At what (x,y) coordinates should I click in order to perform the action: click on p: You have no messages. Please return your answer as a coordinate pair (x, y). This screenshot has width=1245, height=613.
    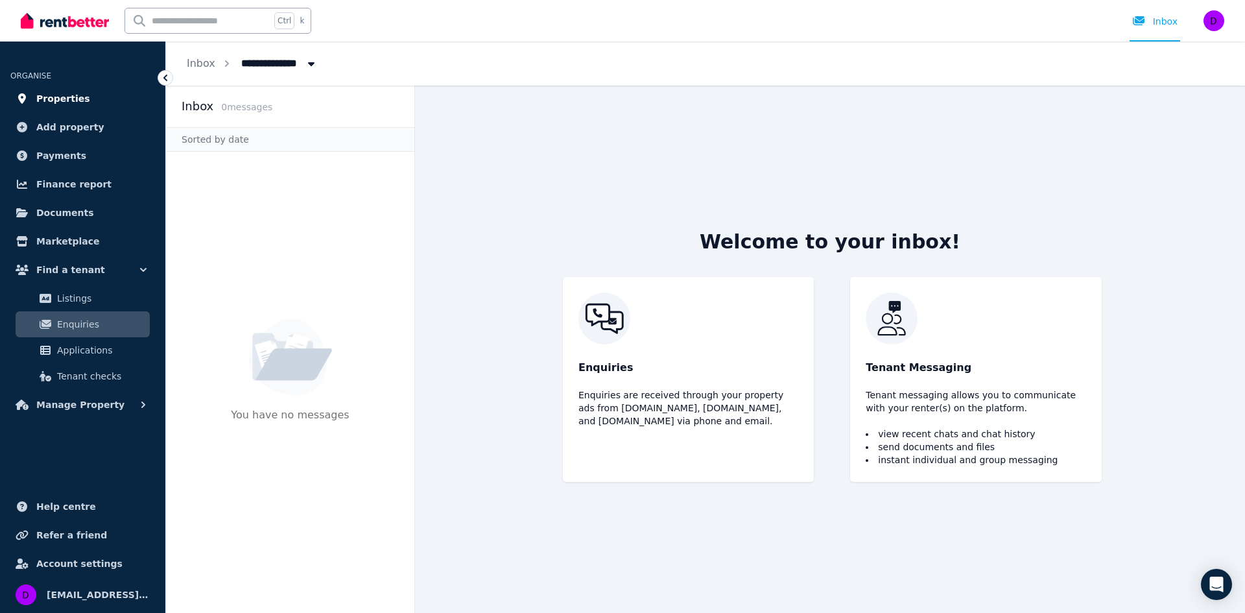
    Looking at the image, I should click on (290, 427).